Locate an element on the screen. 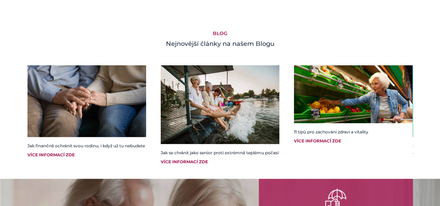 This screenshot has width=440, height=206. h6: Jak finančně ochránit svou rodinu, i když už tu nebudete is located at coordinates (87, 146).